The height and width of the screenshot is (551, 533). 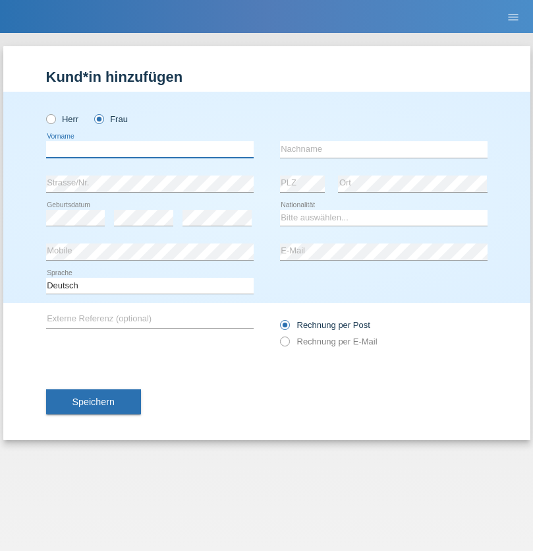 I want to click on label: Herr, so click(x=63, y=119).